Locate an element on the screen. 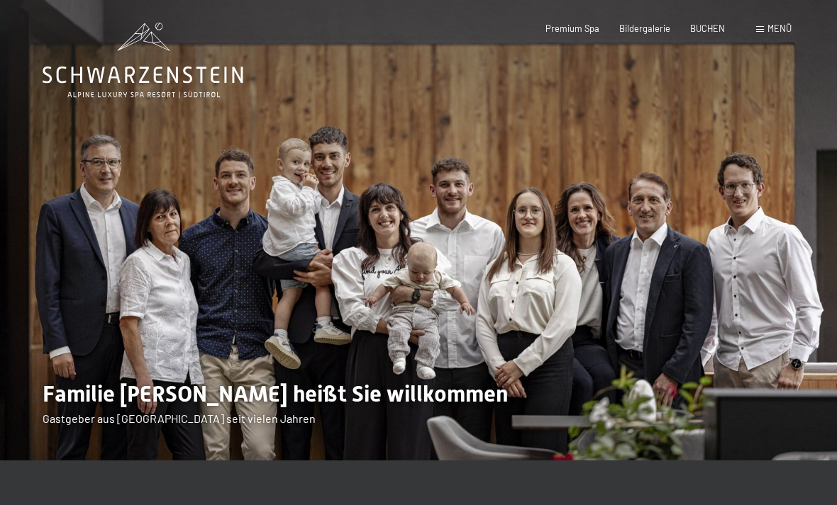 This screenshot has width=837, height=505. span: Bildergalerie is located at coordinates (644, 28).